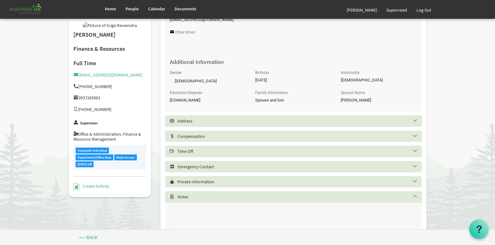  Describe the element at coordinates (396, 10) in the screenshot. I see `span: Supervised` at that location.